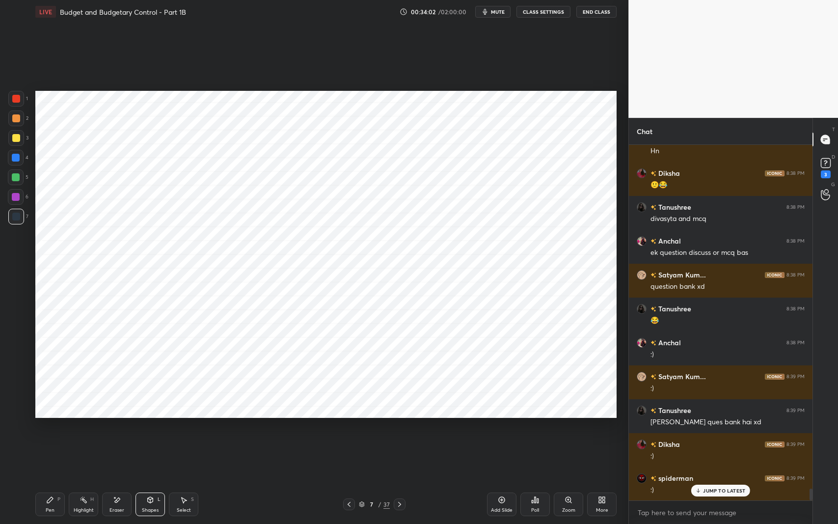 The height and width of the screenshot is (524, 838). Describe the element at coordinates (123, 12) in the screenshot. I see `h4: Budget and Budgetary Control - Part 1B` at that location.